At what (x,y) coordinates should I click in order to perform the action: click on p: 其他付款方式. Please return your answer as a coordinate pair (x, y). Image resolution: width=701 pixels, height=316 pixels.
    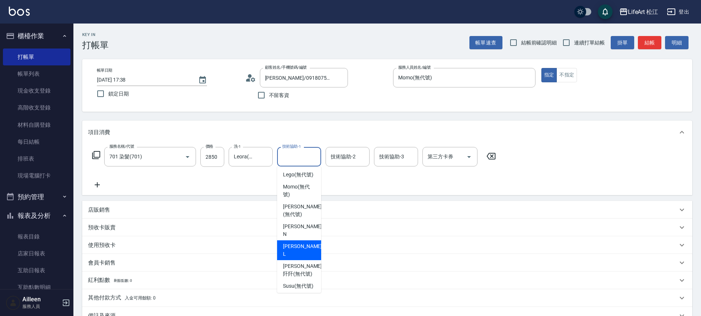
    Looking at the image, I should click on (122, 298).